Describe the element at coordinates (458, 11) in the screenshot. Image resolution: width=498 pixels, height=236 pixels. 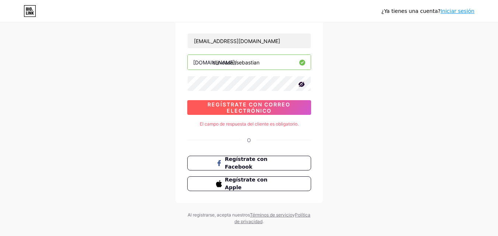
I see `a: Iniciar sesión` at that location.